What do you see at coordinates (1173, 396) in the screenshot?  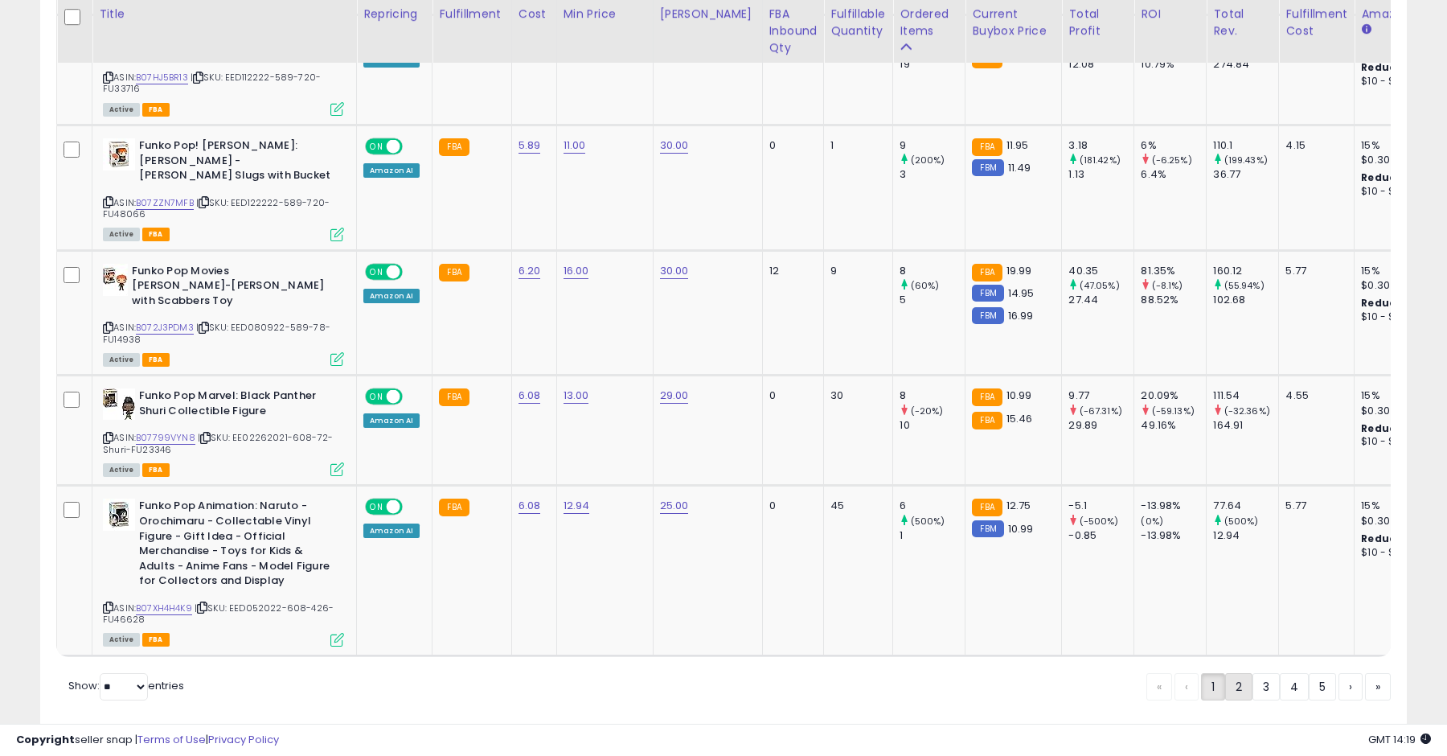 I see `div: 20.09%` at bounding box center [1173, 396].